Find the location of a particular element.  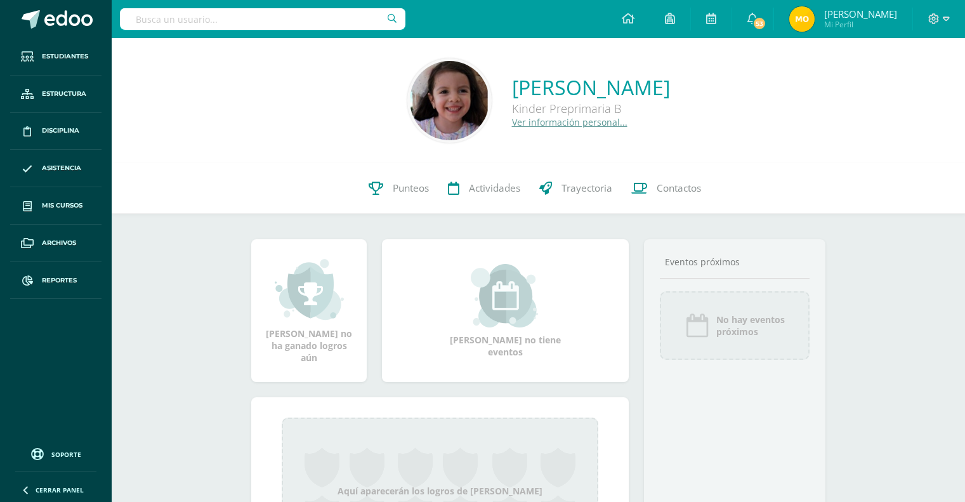

span: Actividades is located at coordinates (494, 188).